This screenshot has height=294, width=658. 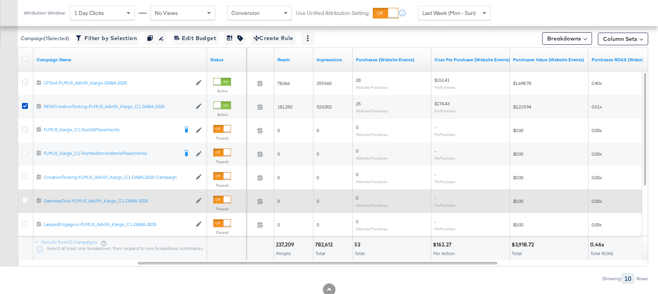 I want to click on a: CreativeTesting-FLMUS_AdvSh_Kargo_C1-DABA-2025 Campaign, so click(x=118, y=177).